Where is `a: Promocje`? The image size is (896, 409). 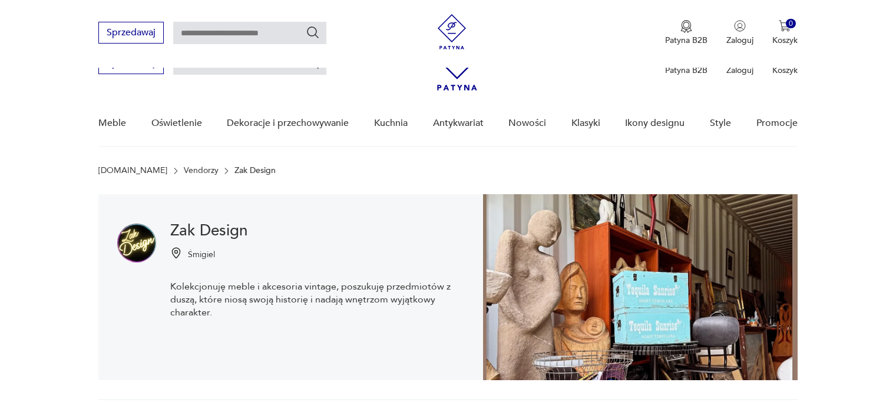 a: Promocje is located at coordinates (777, 123).